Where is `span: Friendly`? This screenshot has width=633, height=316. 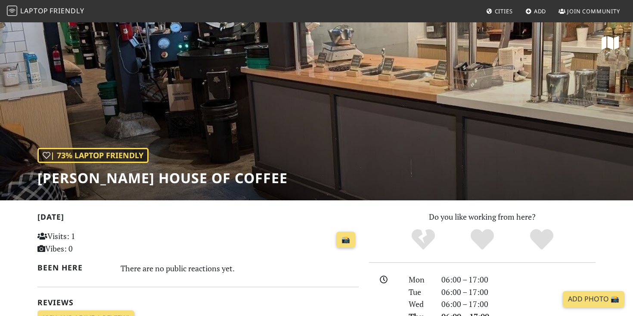
span: Friendly is located at coordinates (67, 11).